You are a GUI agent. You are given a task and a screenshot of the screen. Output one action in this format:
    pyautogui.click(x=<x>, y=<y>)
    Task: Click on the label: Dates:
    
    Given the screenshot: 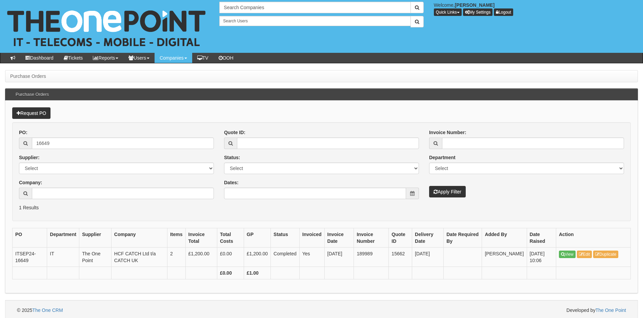 What is the action you would take?
    pyautogui.click(x=231, y=183)
    